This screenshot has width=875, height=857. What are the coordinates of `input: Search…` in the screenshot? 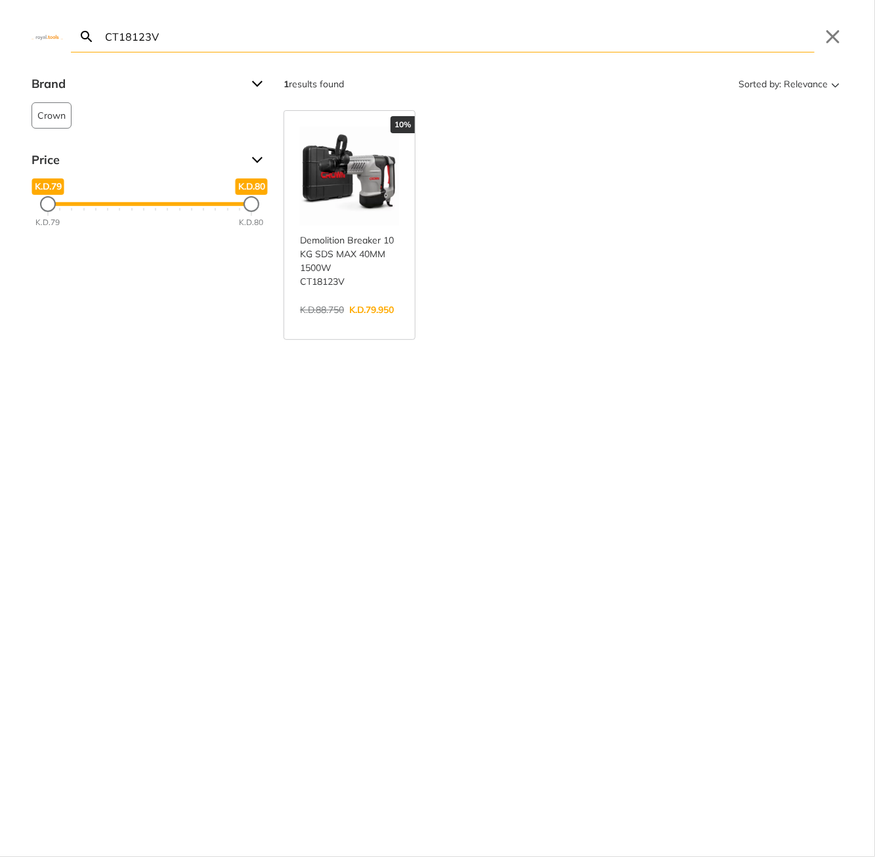 It's located at (458, 36).